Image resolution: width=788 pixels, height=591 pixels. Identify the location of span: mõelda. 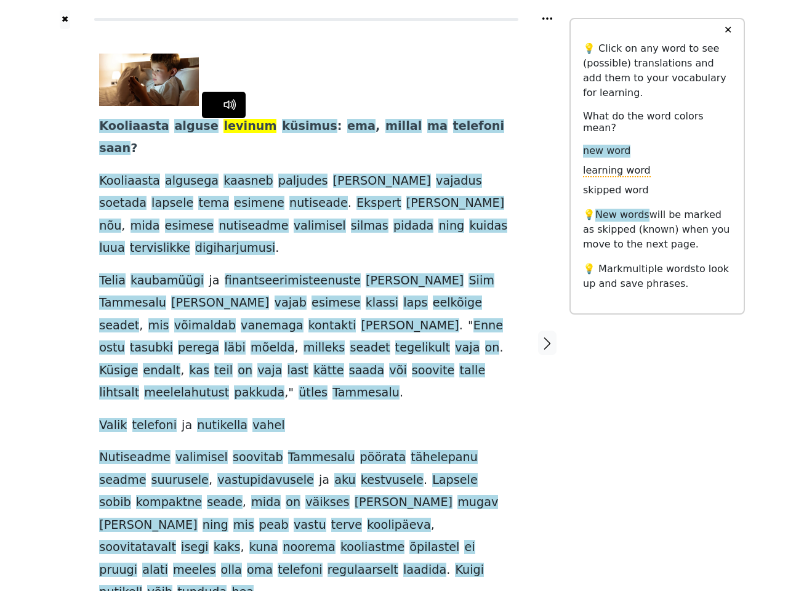
(273, 348).